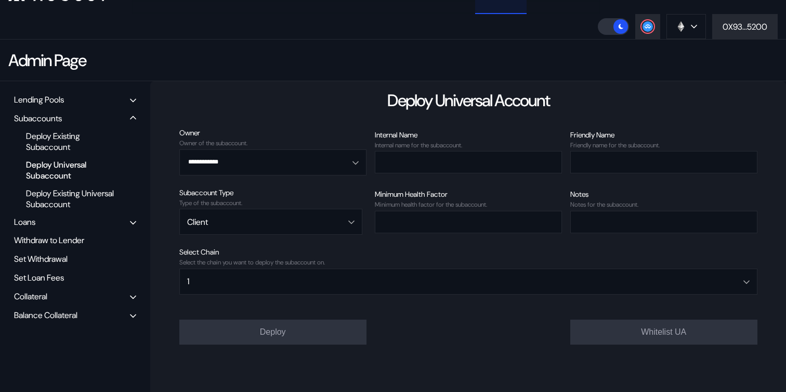  I want to click on div: Owner, so click(273, 133).